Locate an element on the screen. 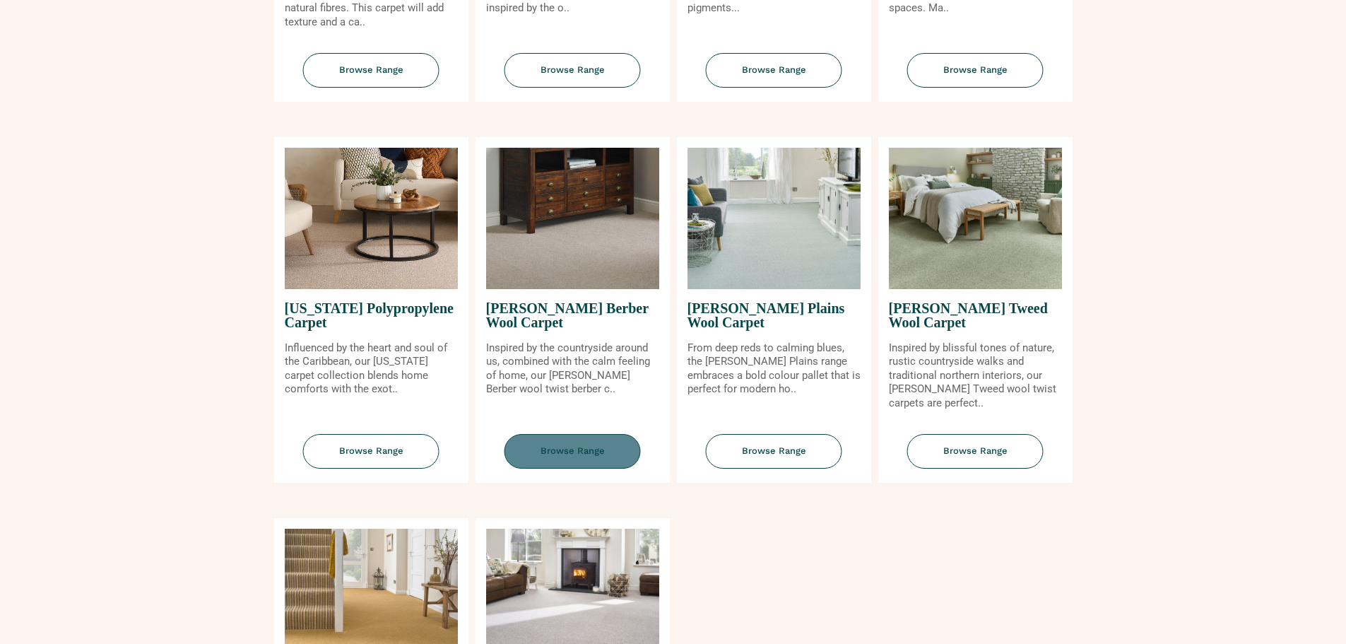  img: Tomkinson Plains Wool Carpet is located at coordinates (774, 218).